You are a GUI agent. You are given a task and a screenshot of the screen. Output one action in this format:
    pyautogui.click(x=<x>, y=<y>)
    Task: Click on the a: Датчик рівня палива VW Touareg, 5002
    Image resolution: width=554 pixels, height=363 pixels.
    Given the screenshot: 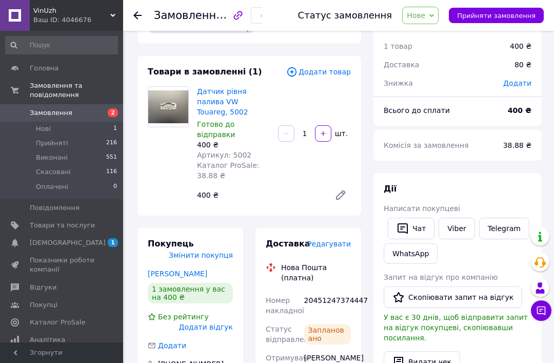 What is the action you would take?
    pyautogui.click(x=223, y=102)
    